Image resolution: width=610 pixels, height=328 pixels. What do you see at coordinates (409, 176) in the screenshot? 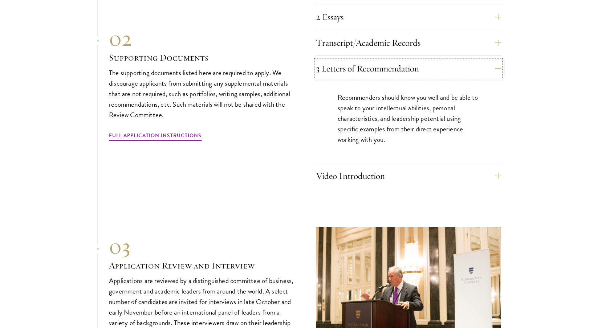
I see `button: Video Introduction` at bounding box center [409, 176].